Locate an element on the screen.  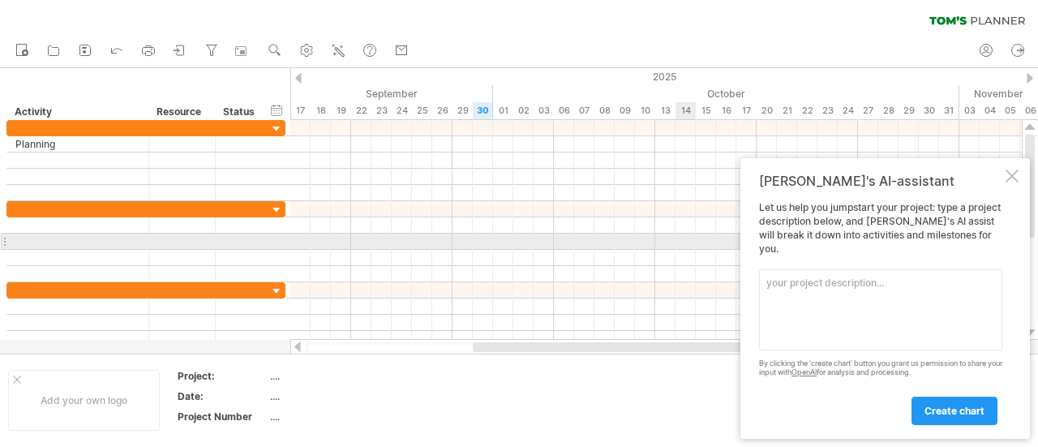
div: Thursday, 16 October 2025 is located at coordinates (726, 110).